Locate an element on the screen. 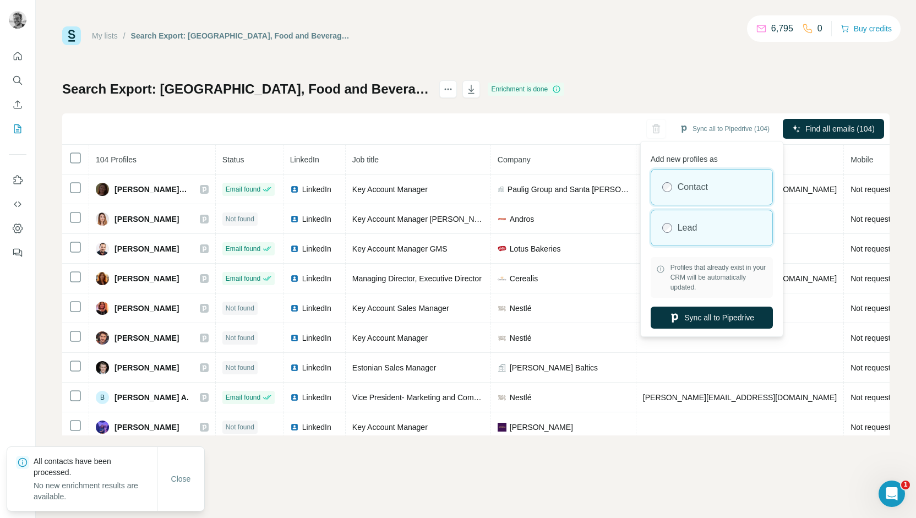  button: Find all emails (104) is located at coordinates (833, 129).